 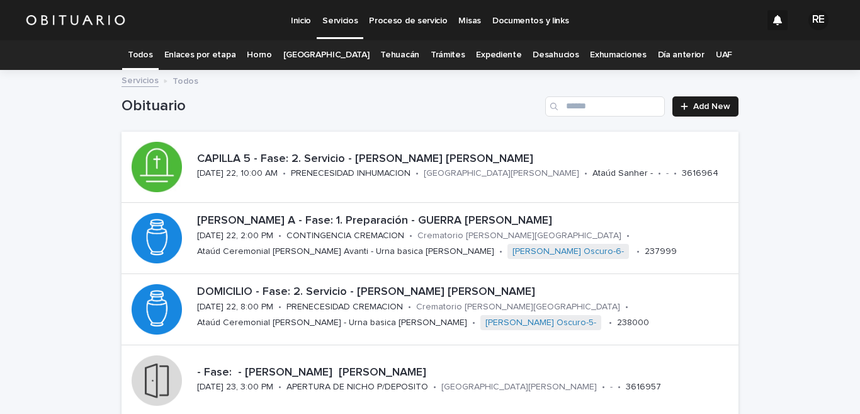 I want to click on a: UAF, so click(x=724, y=55).